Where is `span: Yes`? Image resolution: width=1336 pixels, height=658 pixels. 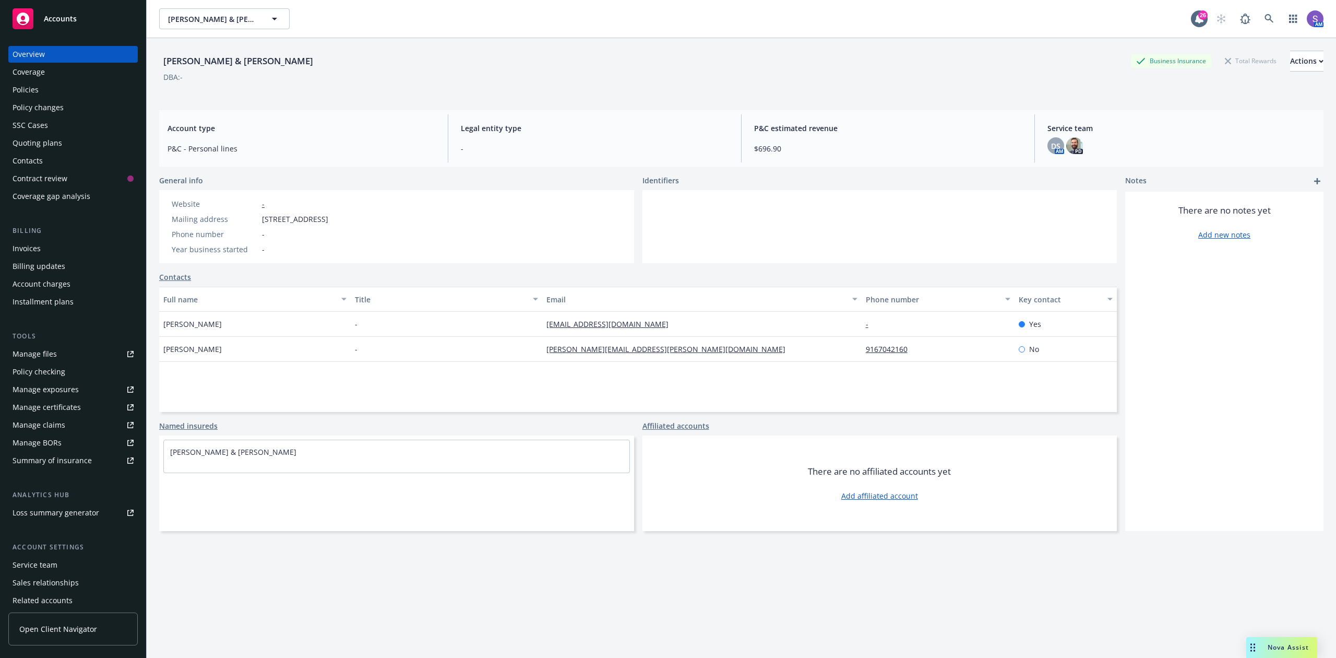
span: Yes is located at coordinates (1035, 324).